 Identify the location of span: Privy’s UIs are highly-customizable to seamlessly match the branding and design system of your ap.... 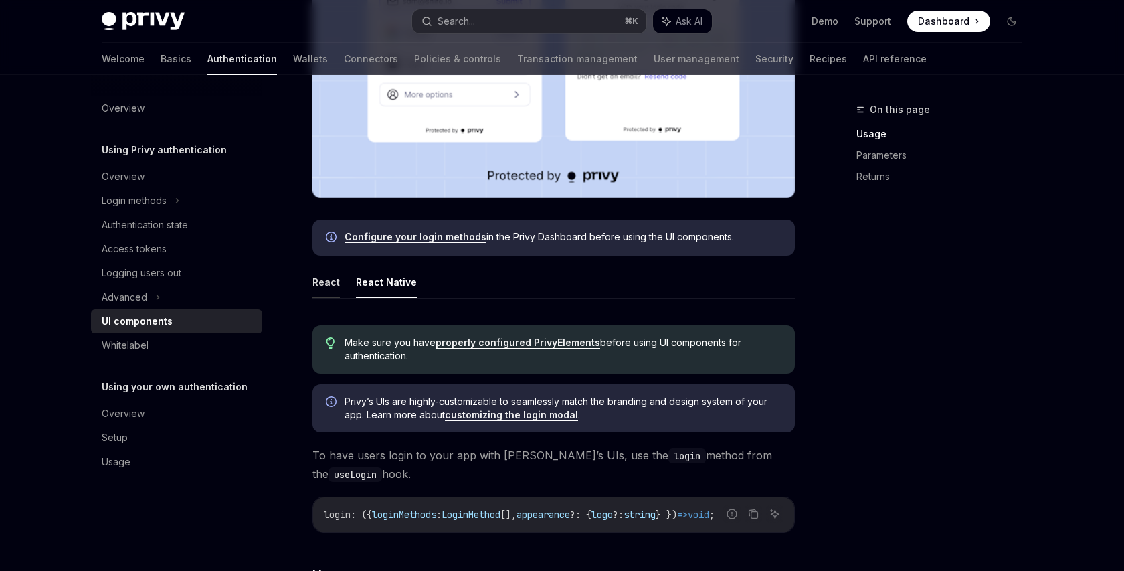
(562, 408).